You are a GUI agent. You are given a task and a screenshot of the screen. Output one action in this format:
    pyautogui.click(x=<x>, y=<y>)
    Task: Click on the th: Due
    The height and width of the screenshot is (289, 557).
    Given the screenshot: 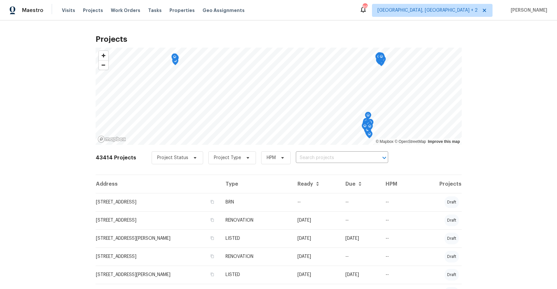 What is the action you would take?
    pyautogui.click(x=360, y=184)
    